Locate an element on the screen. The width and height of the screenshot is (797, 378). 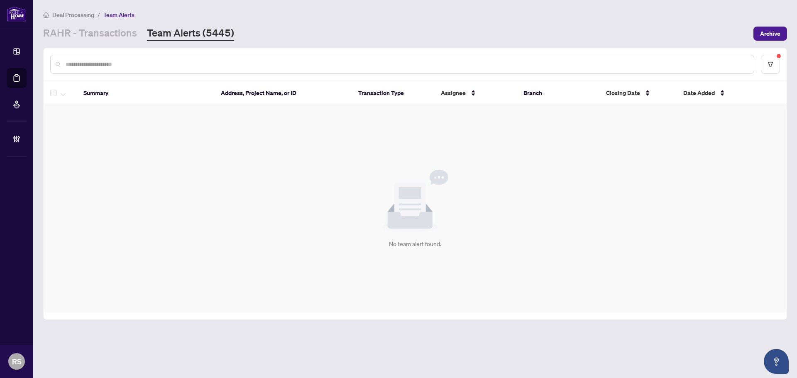
img: logo is located at coordinates (17, 14).